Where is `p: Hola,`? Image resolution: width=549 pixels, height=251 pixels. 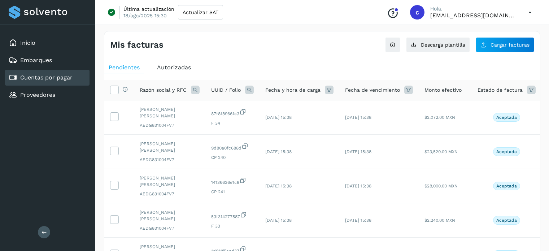
p: Hola, is located at coordinates (474, 9).